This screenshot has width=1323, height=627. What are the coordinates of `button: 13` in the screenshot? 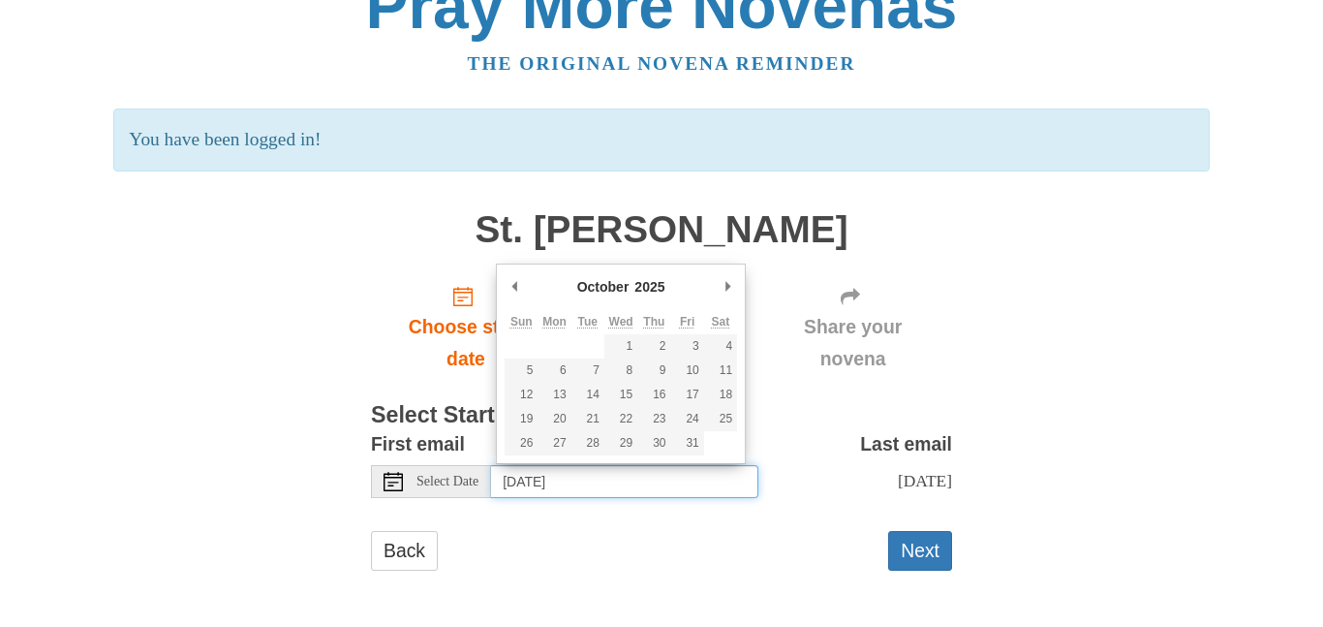 It's located at (554, 394).